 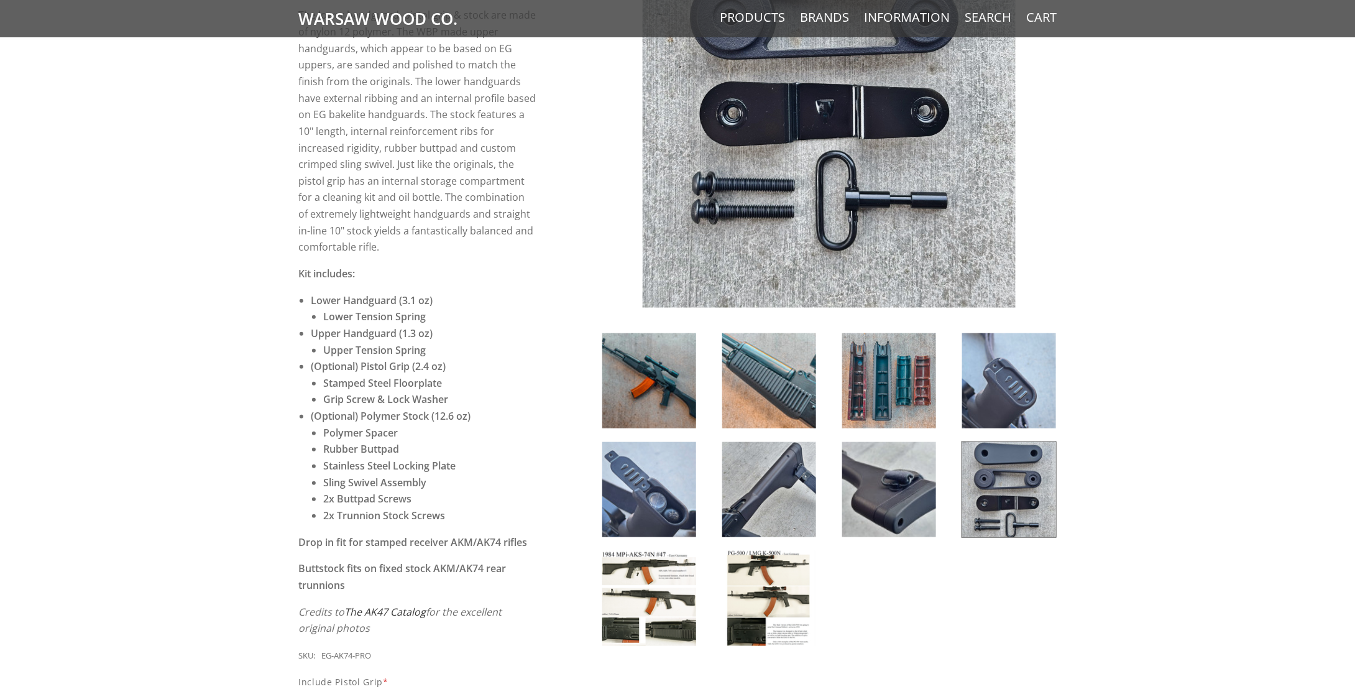 What do you see at coordinates (360, 433) in the screenshot?
I see `strong: Polymer Spacer` at bounding box center [360, 433].